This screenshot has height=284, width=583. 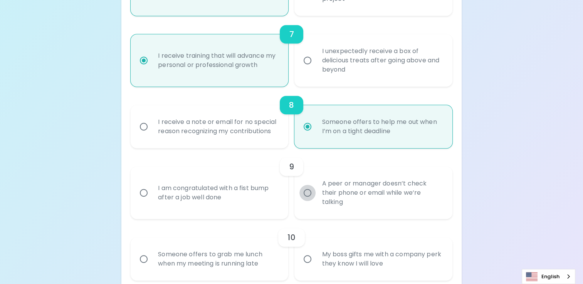 What do you see at coordinates (218, 60) in the screenshot?
I see `div: I receive training that will advance my personal or professional growth` at bounding box center [218, 60].